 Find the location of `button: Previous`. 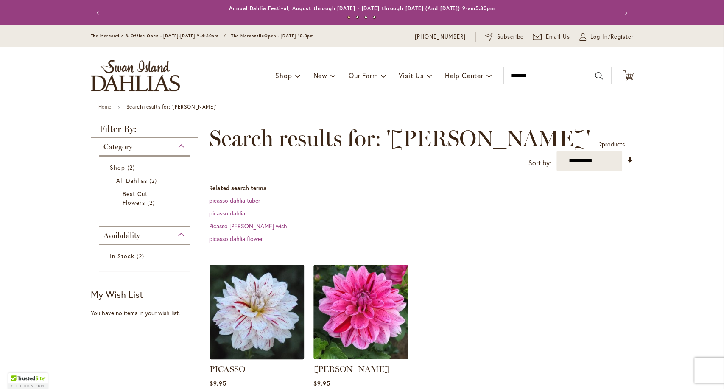

button: Previous is located at coordinates (99, 13).